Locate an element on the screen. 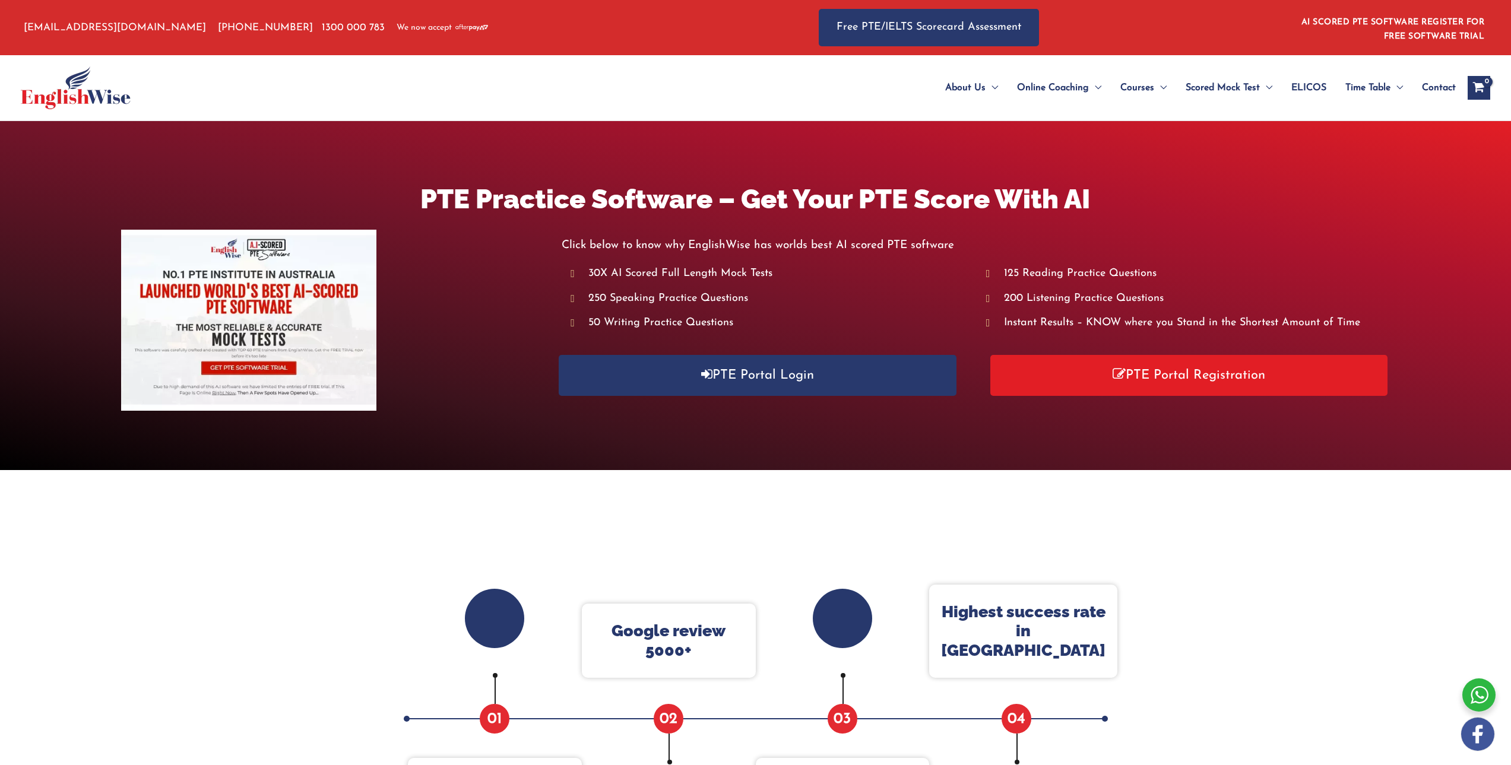 The height and width of the screenshot is (765, 1511). span: 04 is located at coordinates (1016, 719).